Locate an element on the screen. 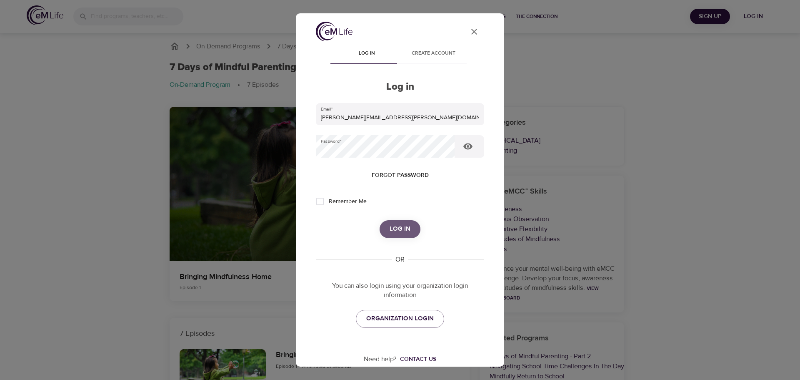 The height and width of the screenshot is (380, 800). span: Create account is located at coordinates (433, 53).